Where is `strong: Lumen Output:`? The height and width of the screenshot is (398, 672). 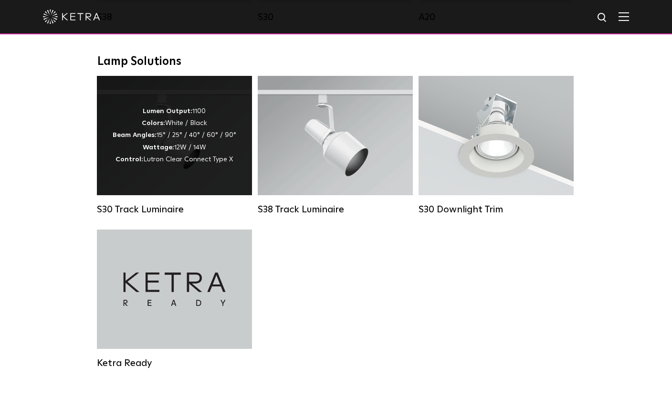
strong: Lumen Output: is located at coordinates (168, 111).